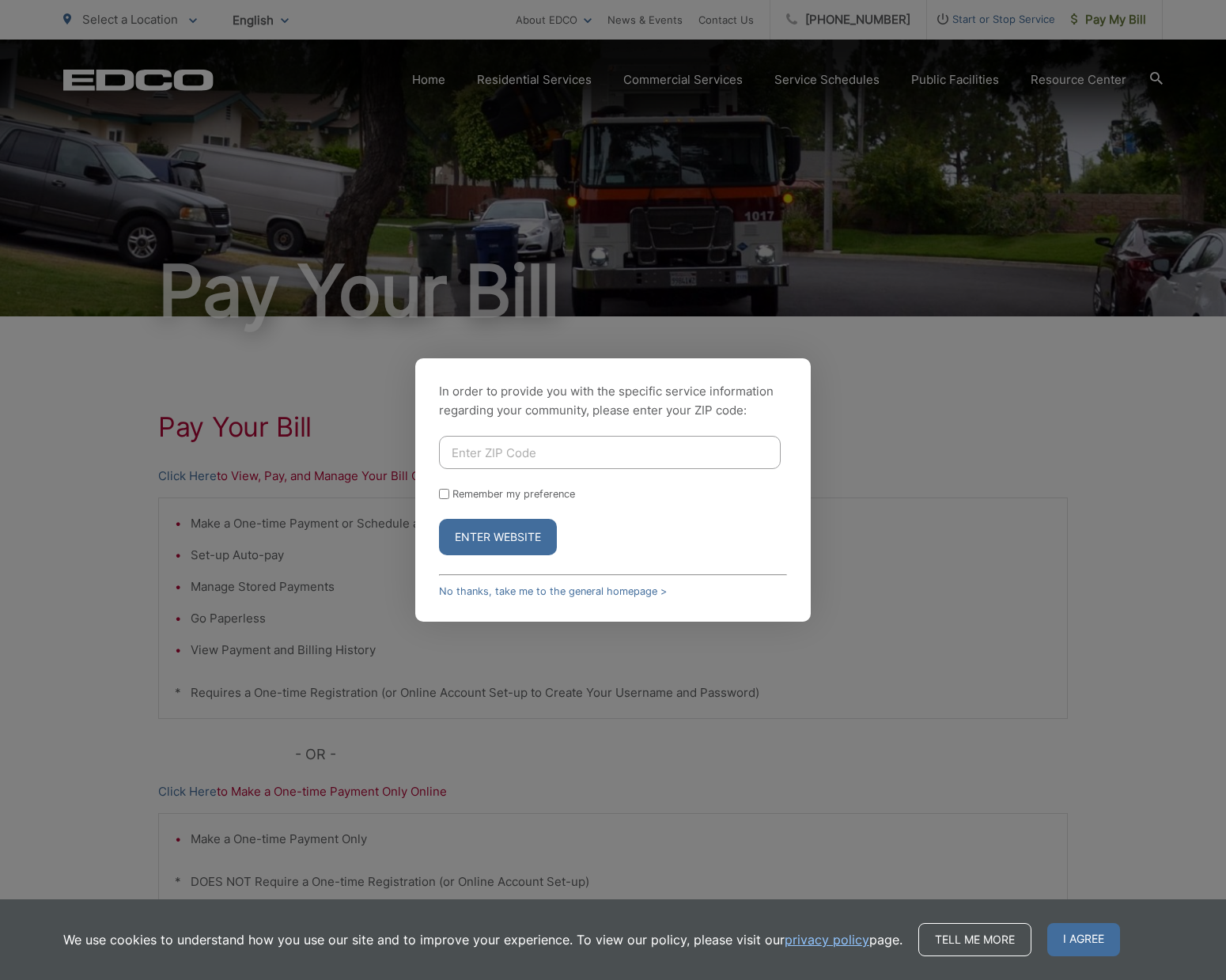  Describe the element at coordinates (497, 537) in the screenshot. I see `button: Enter Website` at that location.